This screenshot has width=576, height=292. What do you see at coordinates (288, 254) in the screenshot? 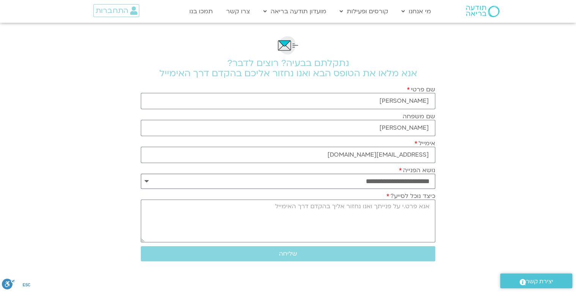
I see `span: שליחה` at bounding box center [288, 254].